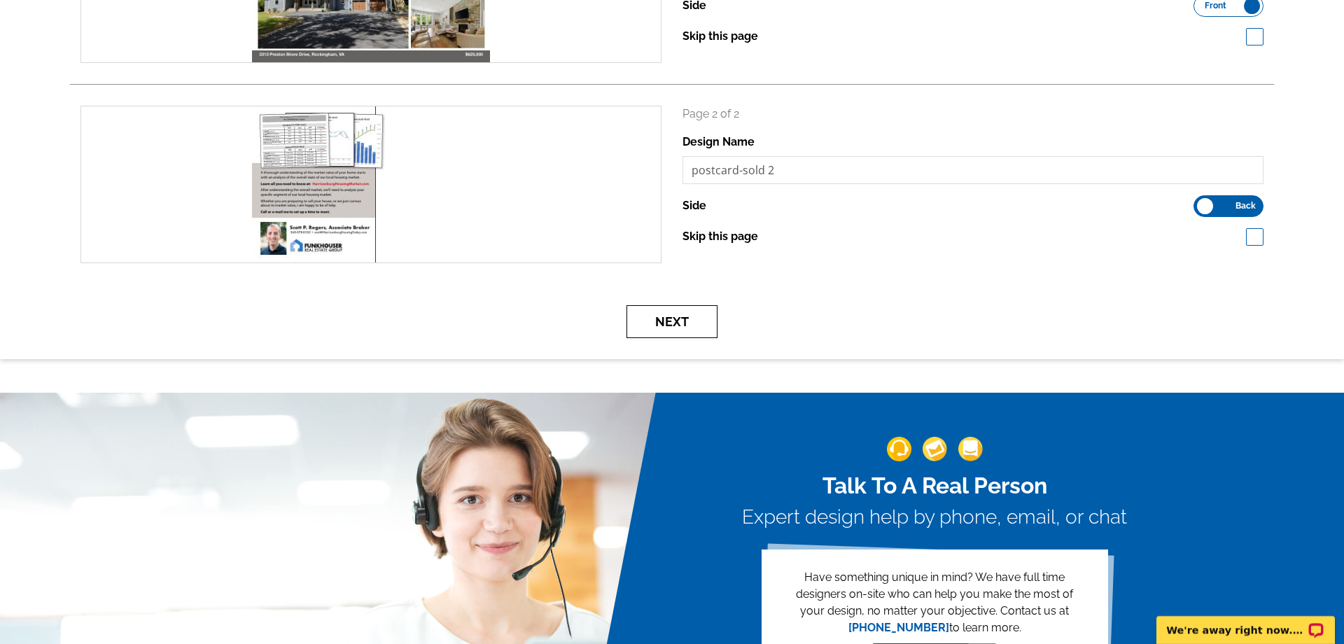 The image size is (1344, 644). Describe the element at coordinates (718, 142) in the screenshot. I see `label: Design Name` at that location.